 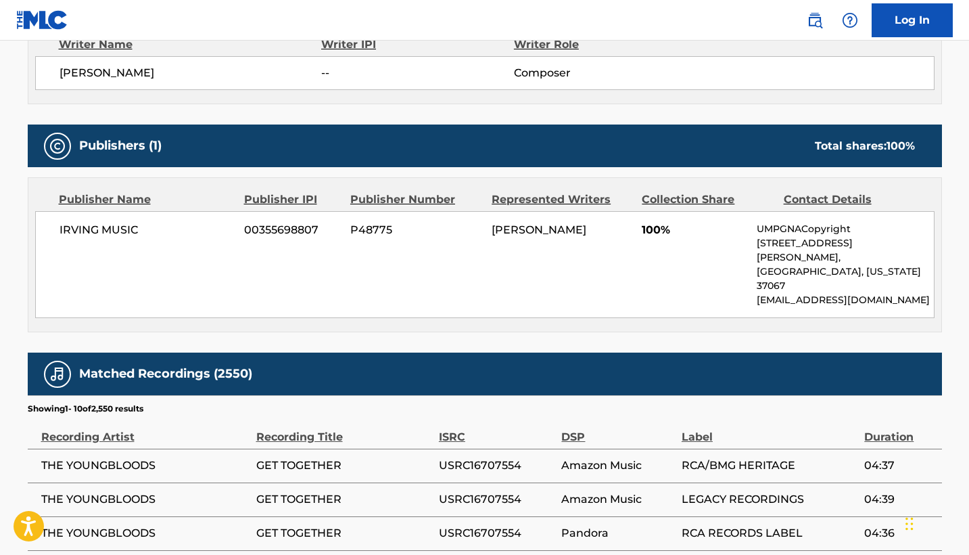 I want to click on div: DSP, so click(x=618, y=429).